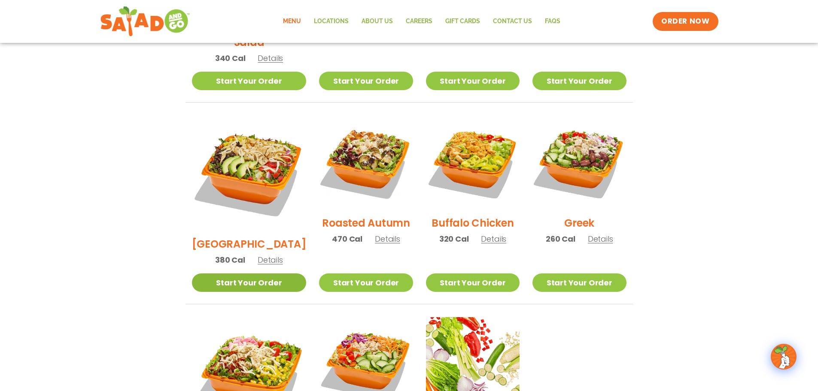 This screenshot has height=391, width=818. What do you see at coordinates (230, 260) in the screenshot?
I see `span: 380 Cal` at bounding box center [230, 260].